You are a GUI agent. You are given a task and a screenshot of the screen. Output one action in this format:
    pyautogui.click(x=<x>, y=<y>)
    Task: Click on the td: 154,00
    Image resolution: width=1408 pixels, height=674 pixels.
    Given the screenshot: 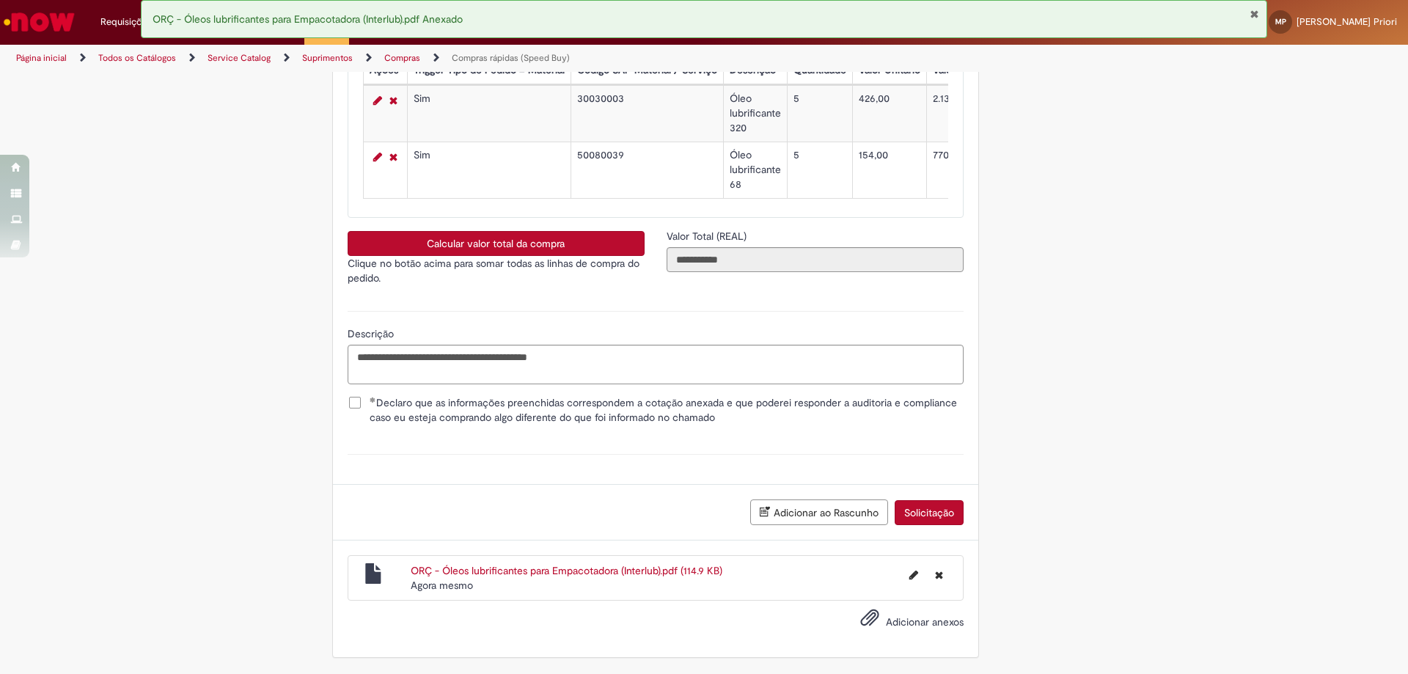 What is the action you would take?
    pyautogui.click(x=889, y=170)
    